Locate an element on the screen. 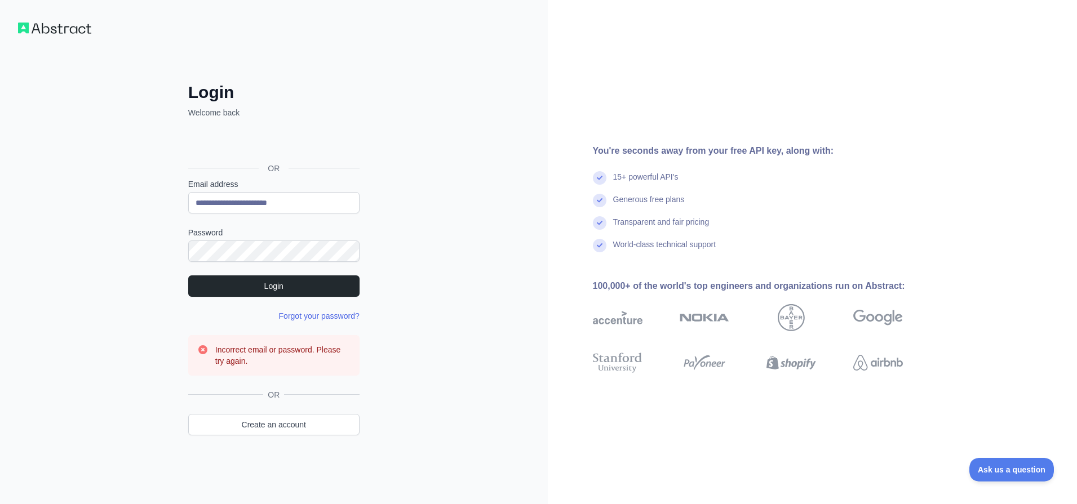 Image resolution: width=1077 pixels, height=504 pixels. h2: Login is located at coordinates (274, 92).